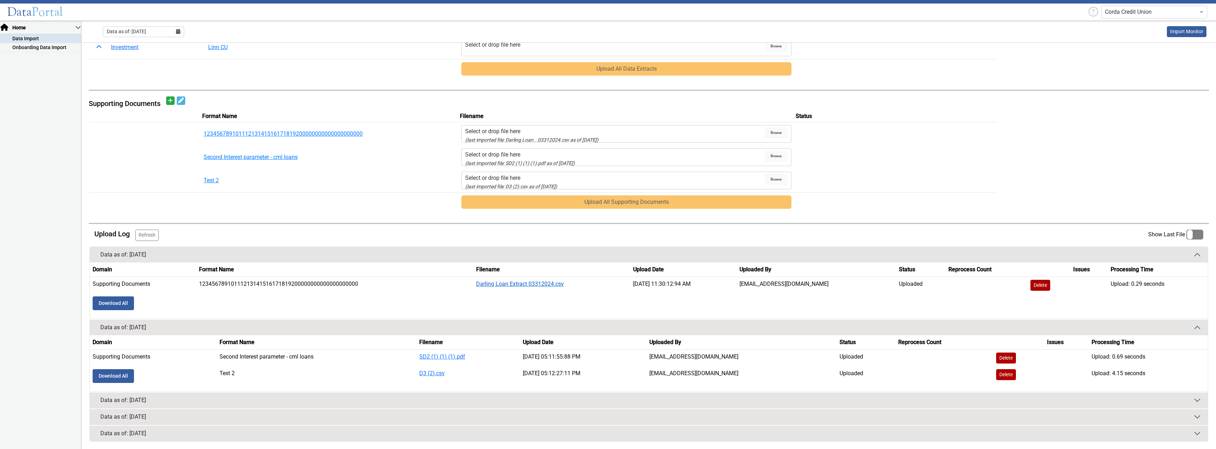 The width and height of the screenshot is (1216, 449). I want to click on button: Test 2, so click(285, 181).